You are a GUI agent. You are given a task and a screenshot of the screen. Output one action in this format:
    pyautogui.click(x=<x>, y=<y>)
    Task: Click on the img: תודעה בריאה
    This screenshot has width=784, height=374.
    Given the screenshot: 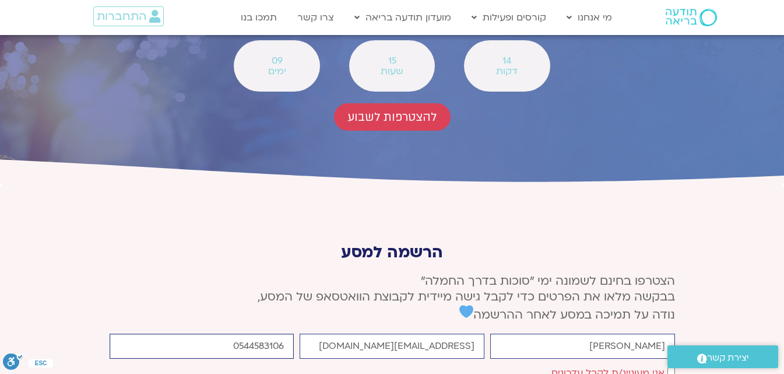 What is the action you would take?
    pyautogui.click(x=691, y=17)
    